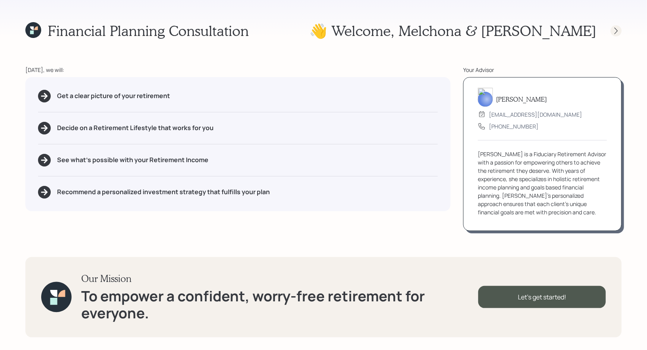 The image size is (647, 350). I want to click on h5: Decide on a Retirement Lifestyle that works for you, so click(135, 128).